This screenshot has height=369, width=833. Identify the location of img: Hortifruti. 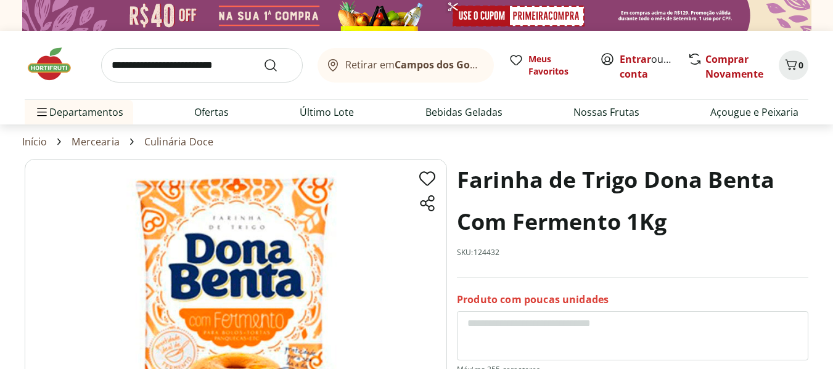
(55, 64).